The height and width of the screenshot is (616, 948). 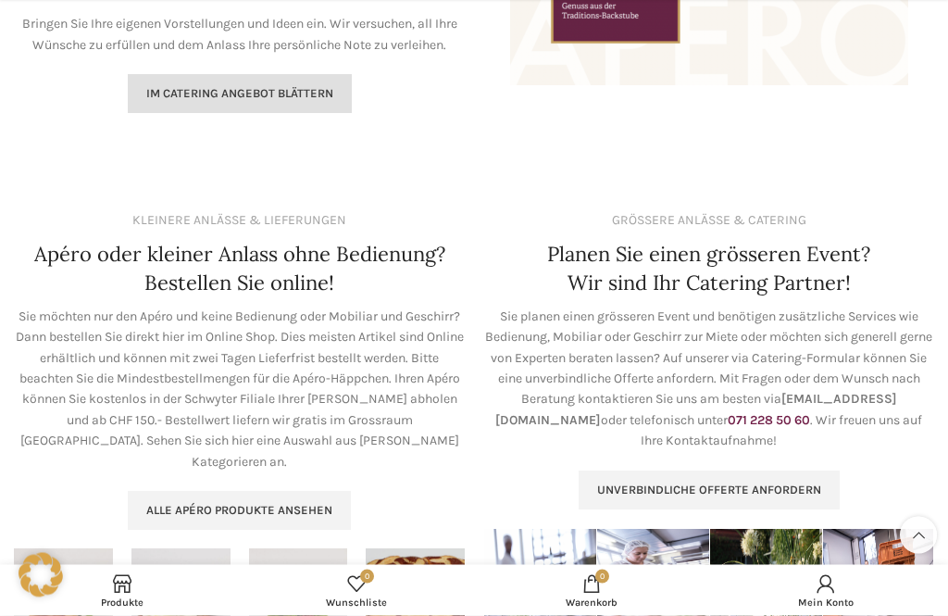 What do you see at coordinates (239, 390) in the screenshot?
I see `p: Sie möchten nur den Apéro und keine Bedienung oder Mobiliar und Geschirr? Dann bestellen Sie dire...` at bounding box center [239, 390].